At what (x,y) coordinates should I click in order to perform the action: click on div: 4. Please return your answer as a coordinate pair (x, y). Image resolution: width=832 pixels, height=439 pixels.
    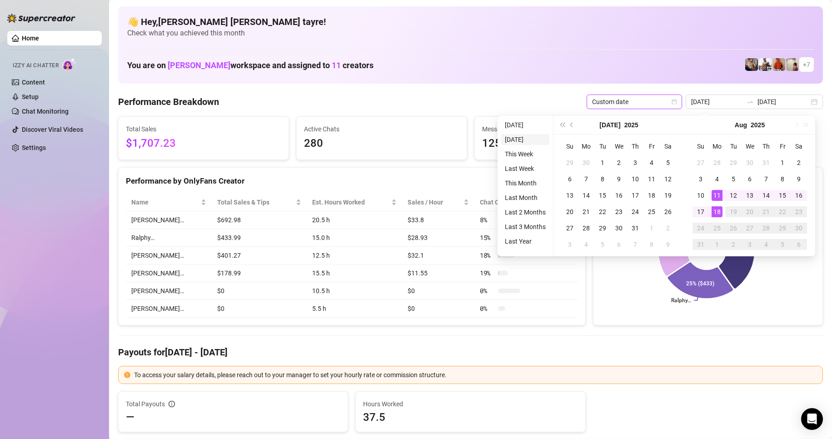
    Looking at the image, I should click on (717, 179).